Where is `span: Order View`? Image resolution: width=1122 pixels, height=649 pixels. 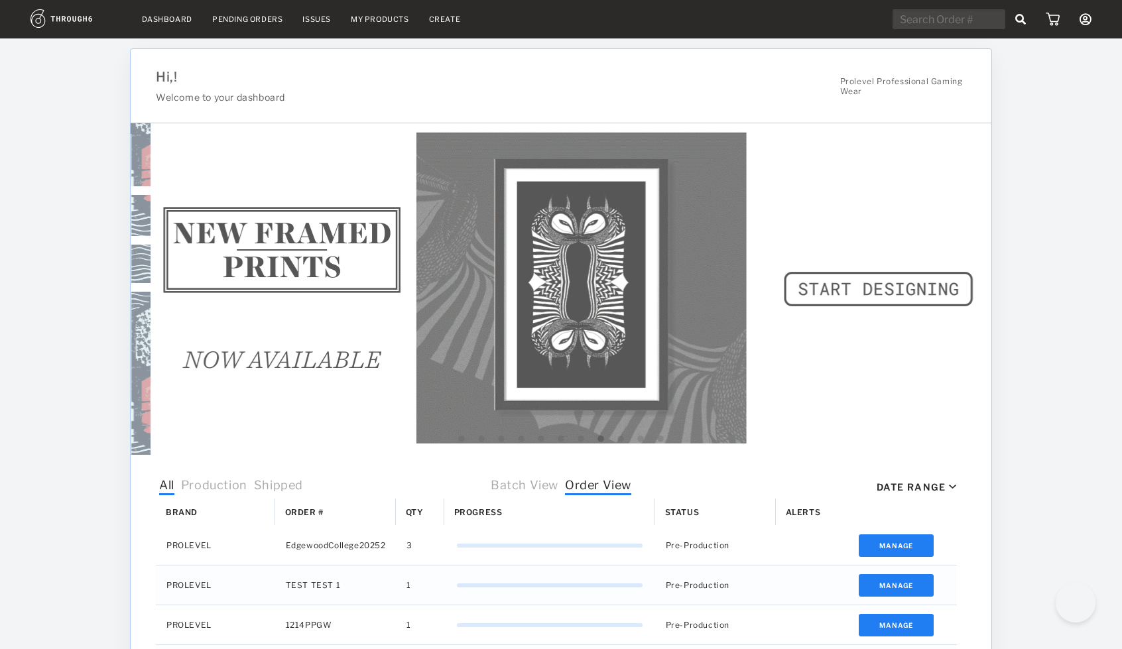
span: Order View is located at coordinates (598, 487).